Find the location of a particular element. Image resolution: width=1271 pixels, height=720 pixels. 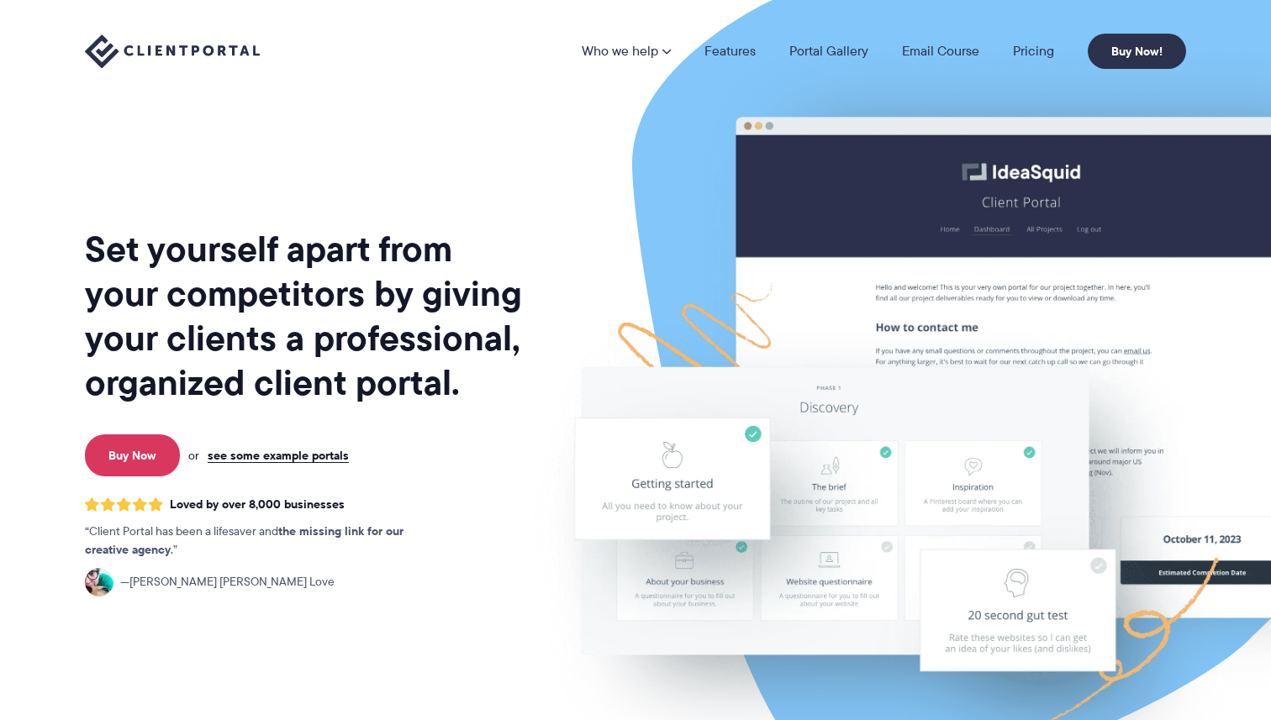

strong: the missing link for our creative agency is located at coordinates (244, 541).